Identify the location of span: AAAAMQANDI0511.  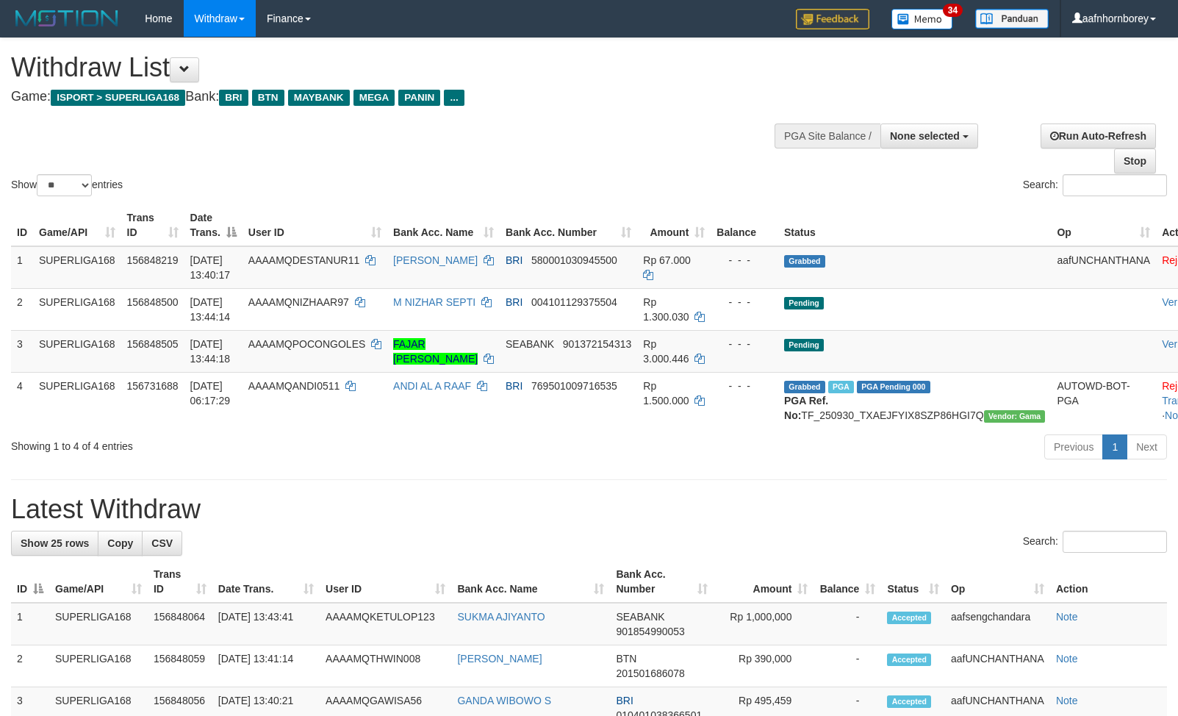
(294, 386).